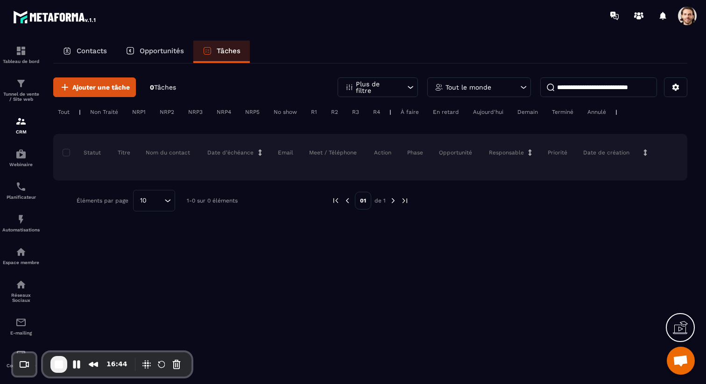 This screenshot has height=384, width=706. I want to click on p: Planificateur, so click(21, 197).